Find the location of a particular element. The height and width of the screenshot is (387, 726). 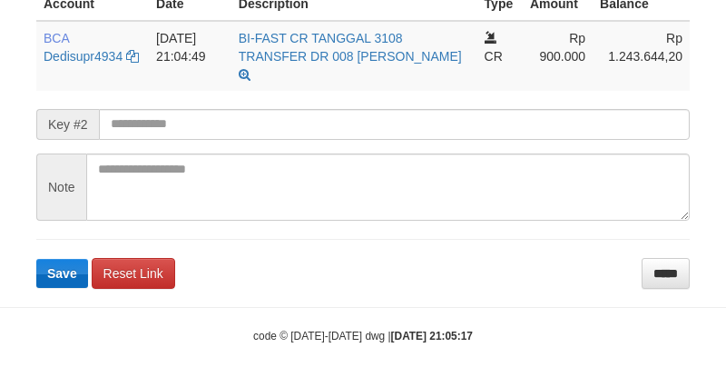

span: Key #2 is located at coordinates (67, 124).